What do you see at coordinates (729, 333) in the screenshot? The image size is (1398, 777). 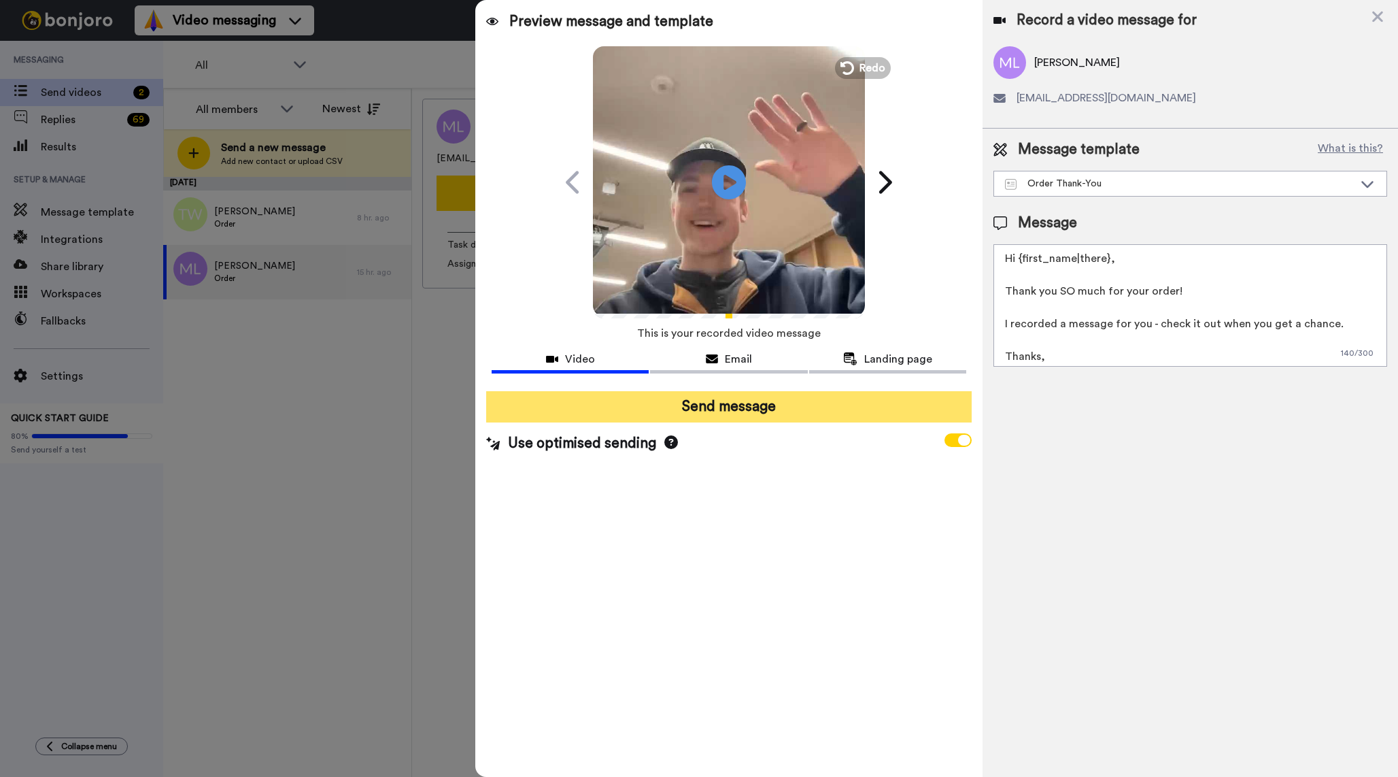 I see `span: This is your recorded video message` at bounding box center [729, 333].